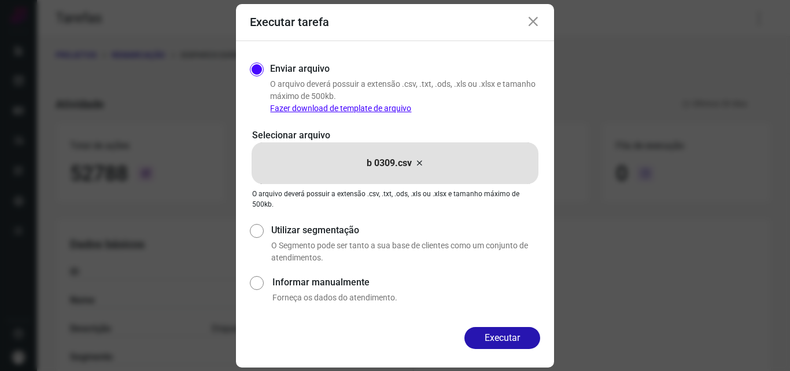 The height and width of the screenshot is (371, 790). Describe the element at coordinates (405, 252) in the screenshot. I see `p: O Segmento pode ser tanto a sua base de clientes como um conjunto de atendimentos.` at that location.